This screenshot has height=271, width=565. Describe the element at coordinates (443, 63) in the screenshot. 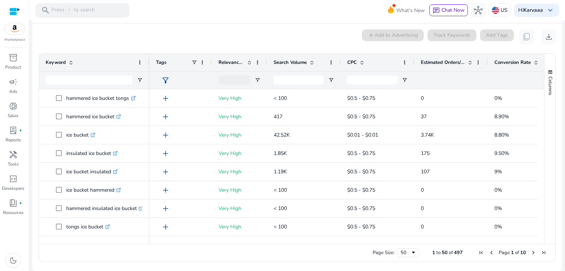

I see `span: Estimated Orders/Month` at that location.